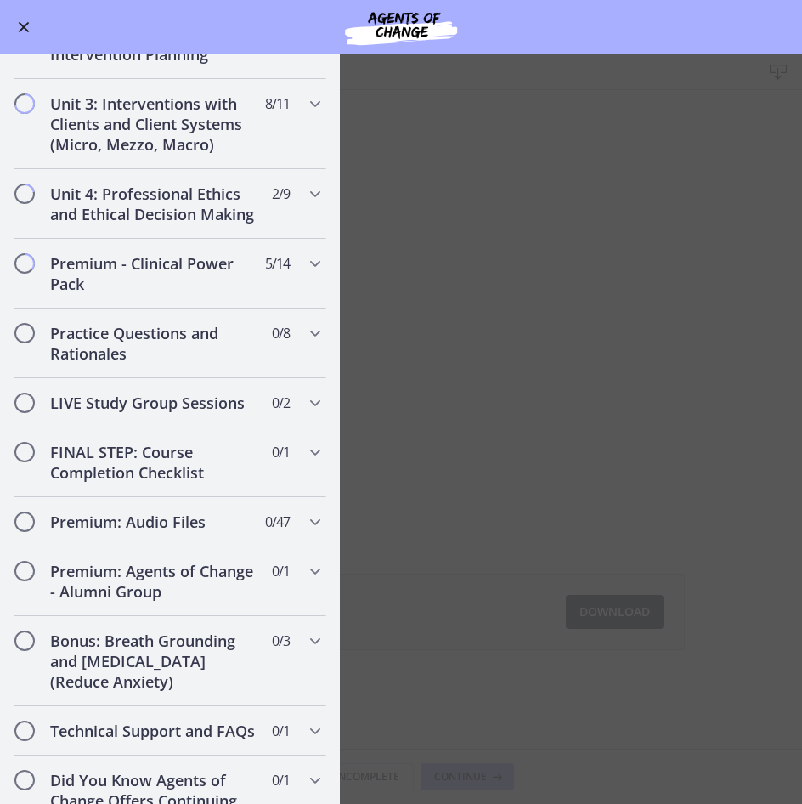  I want to click on span: 0 / 2, so click(280, 403).